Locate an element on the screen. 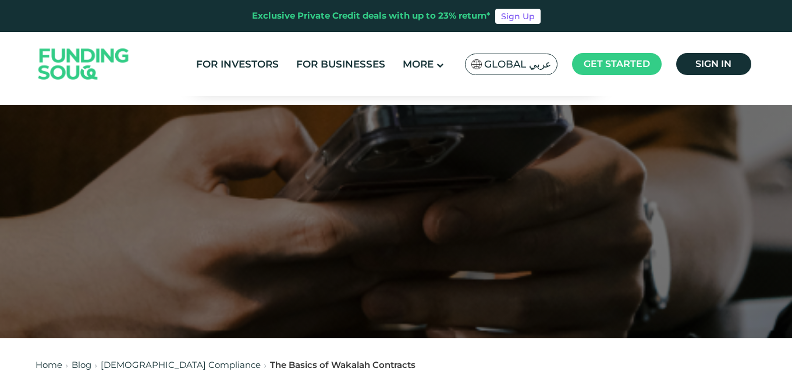 The height and width of the screenshot is (379, 792). img: Logo is located at coordinates (84, 64).